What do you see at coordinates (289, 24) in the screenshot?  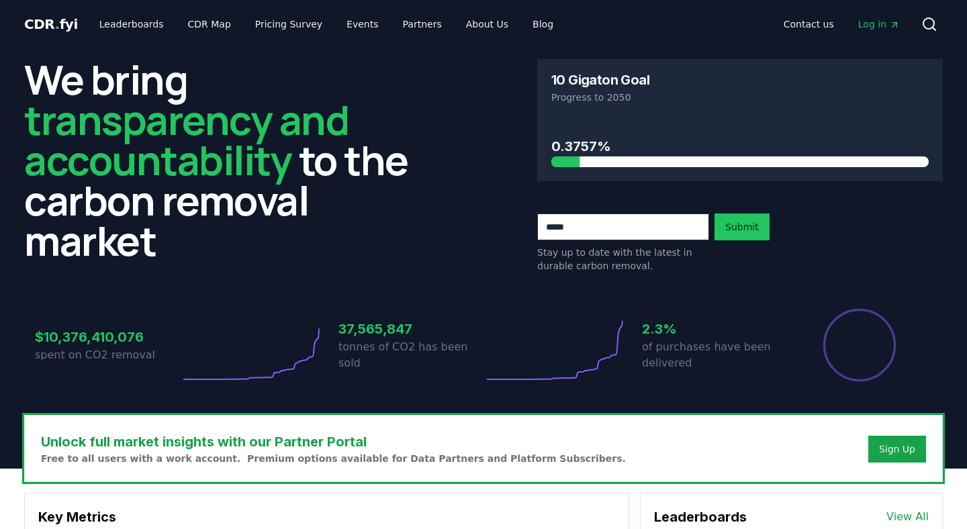 I see `a: Pricing Survey` at bounding box center [289, 24].